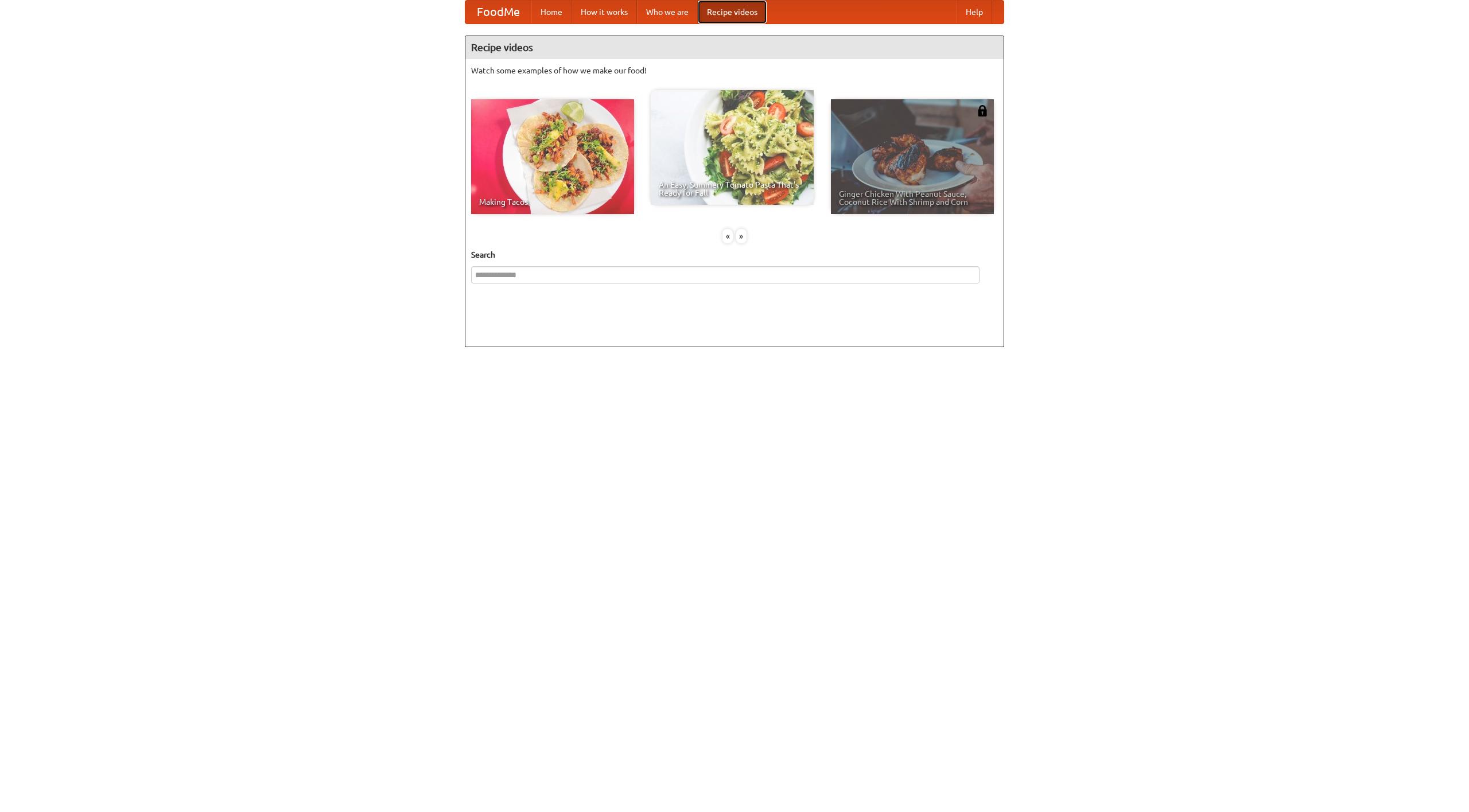  I want to click on a: Recipe videos, so click(732, 12).